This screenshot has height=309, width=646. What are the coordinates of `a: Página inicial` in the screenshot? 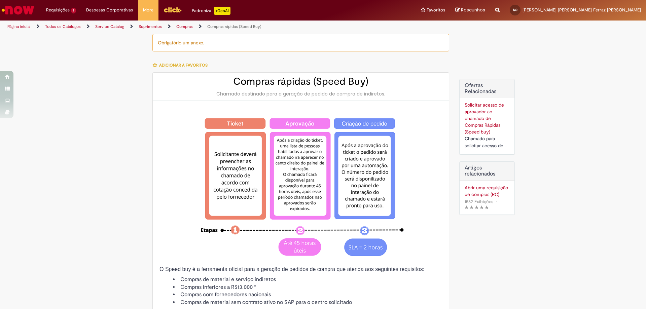 It's located at (19, 27).